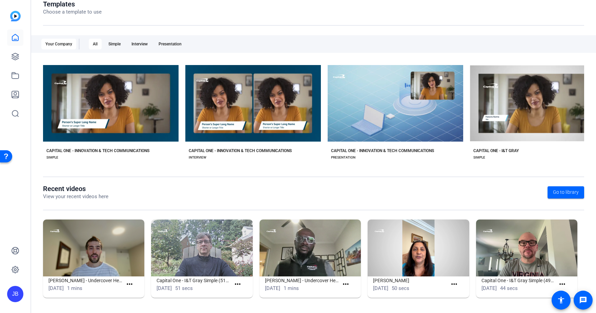 The height and width of the screenshot is (313, 596). I want to click on img: Namrita, so click(418, 248).